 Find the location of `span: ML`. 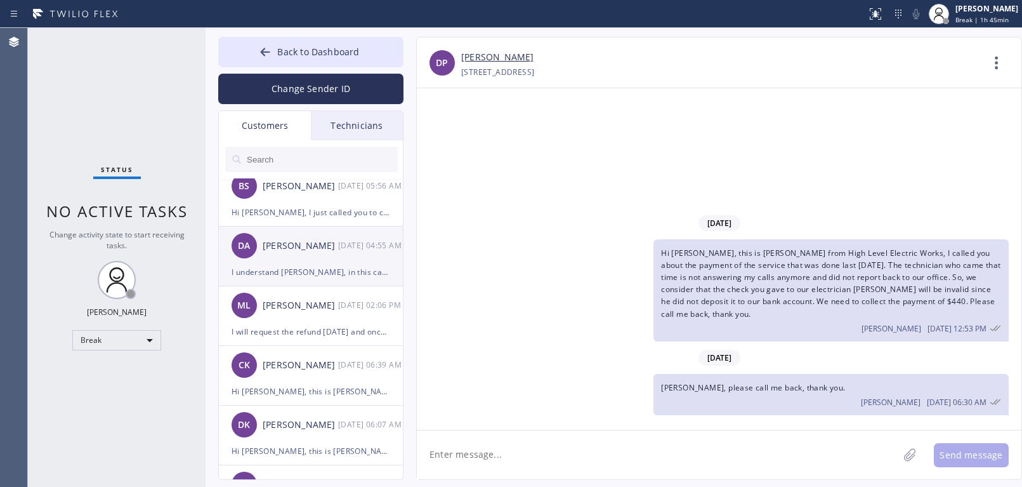

span: ML is located at coordinates (244, 305).